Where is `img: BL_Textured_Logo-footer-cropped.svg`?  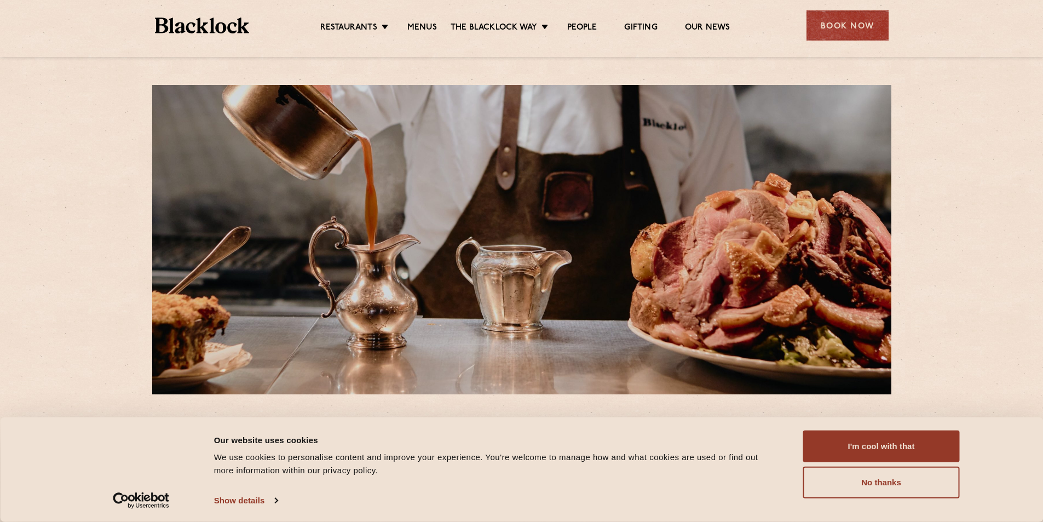
img: BL_Textured_Logo-footer-cropped.svg is located at coordinates (202, 25).